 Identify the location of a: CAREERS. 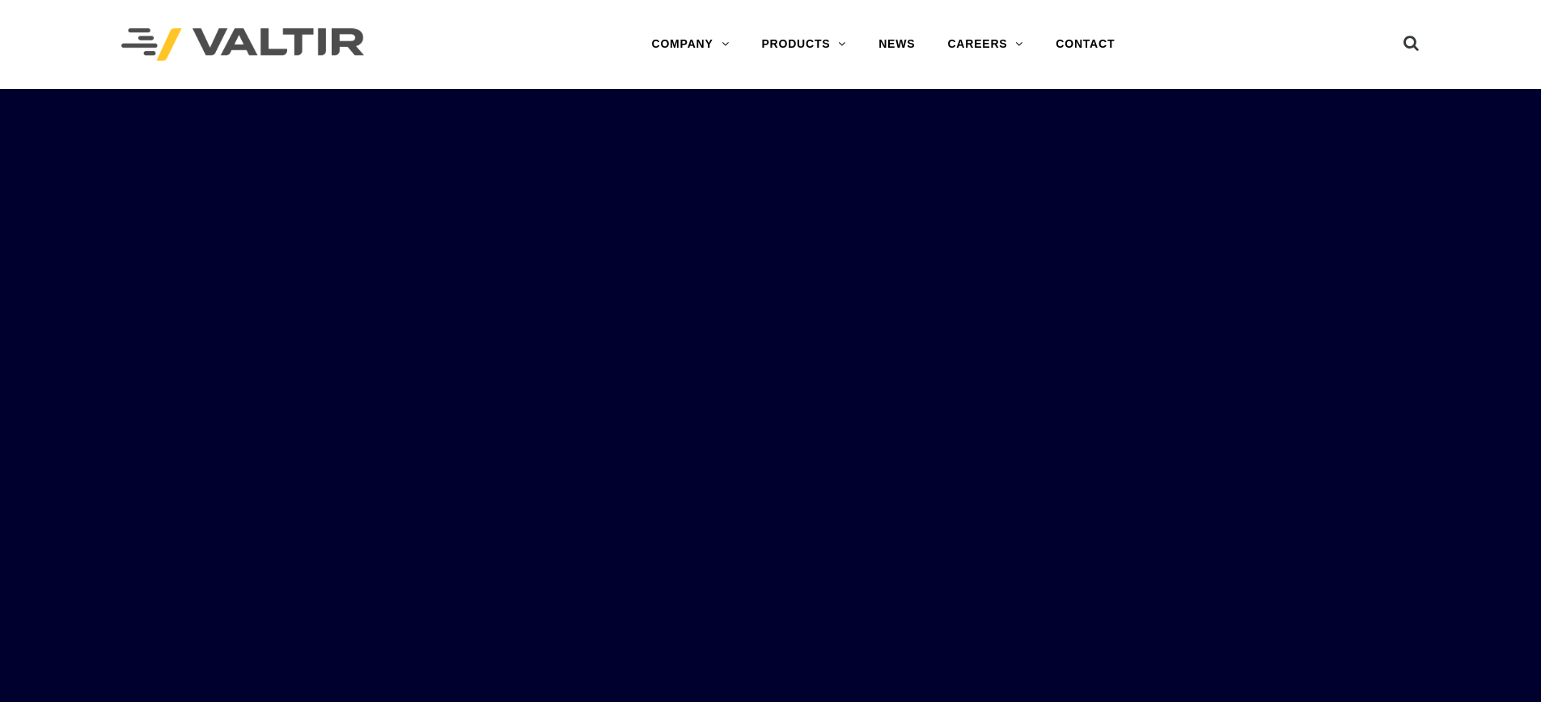
(985, 44).